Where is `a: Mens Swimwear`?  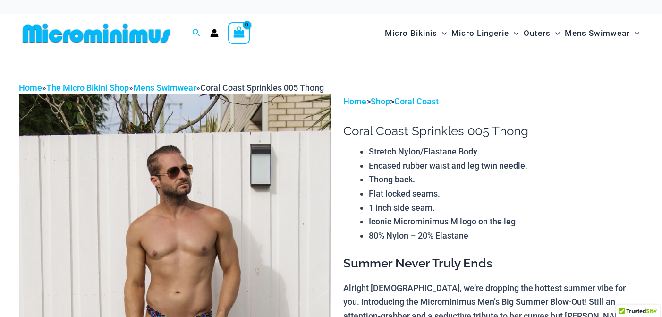
a: Mens Swimwear is located at coordinates (164, 87).